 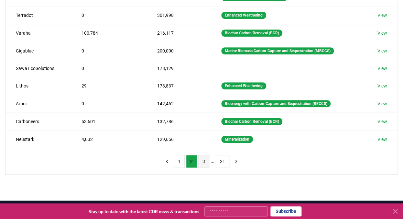 What do you see at coordinates (179, 121) in the screenshot?
I see `td: 132,786` at bounding box center [179, 121].